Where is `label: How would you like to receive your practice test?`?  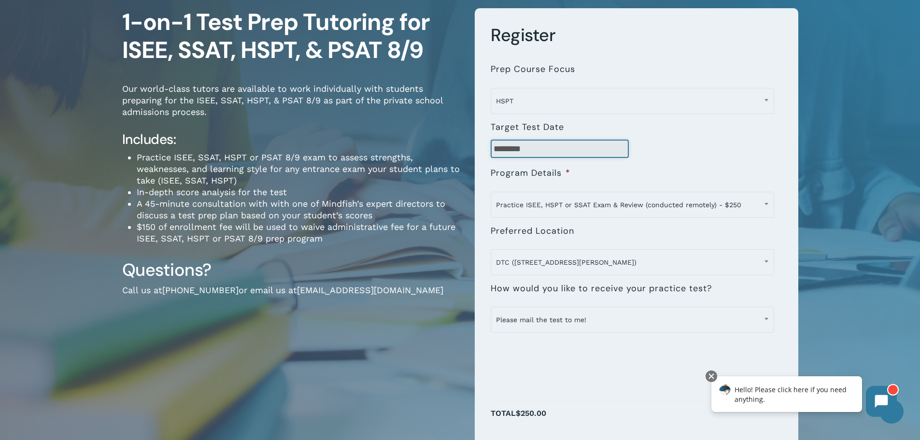
label: How would you like to receive your practice test? is located at coordinates (601, 288).